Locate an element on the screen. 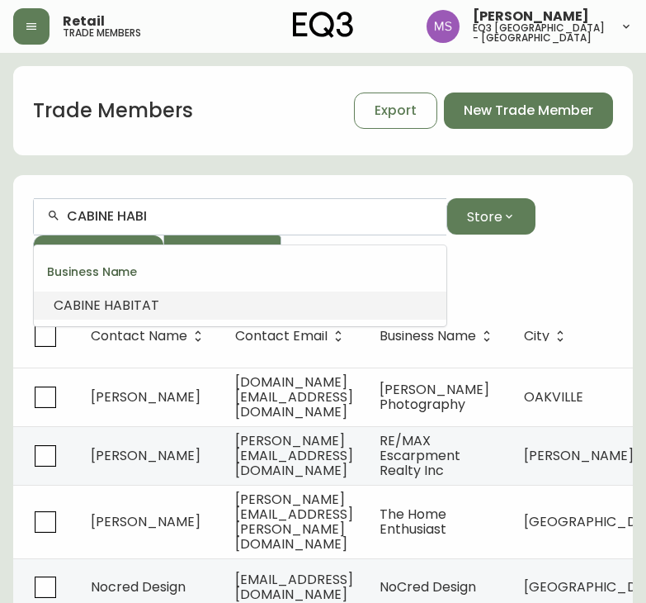 This screenshot has height=603, width=646. div: Business Name is located at coordinates (240, 272).